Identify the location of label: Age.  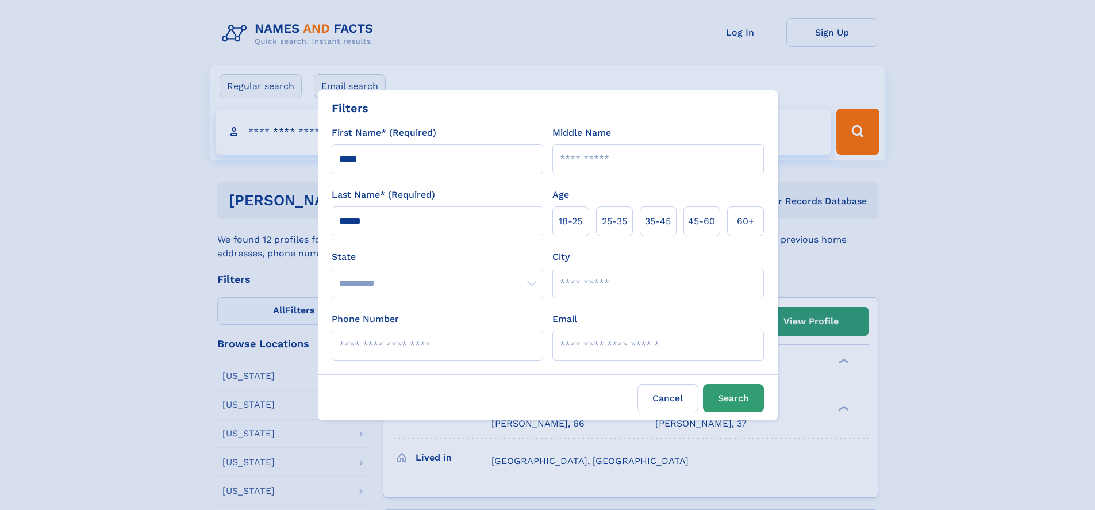
(561, 195).